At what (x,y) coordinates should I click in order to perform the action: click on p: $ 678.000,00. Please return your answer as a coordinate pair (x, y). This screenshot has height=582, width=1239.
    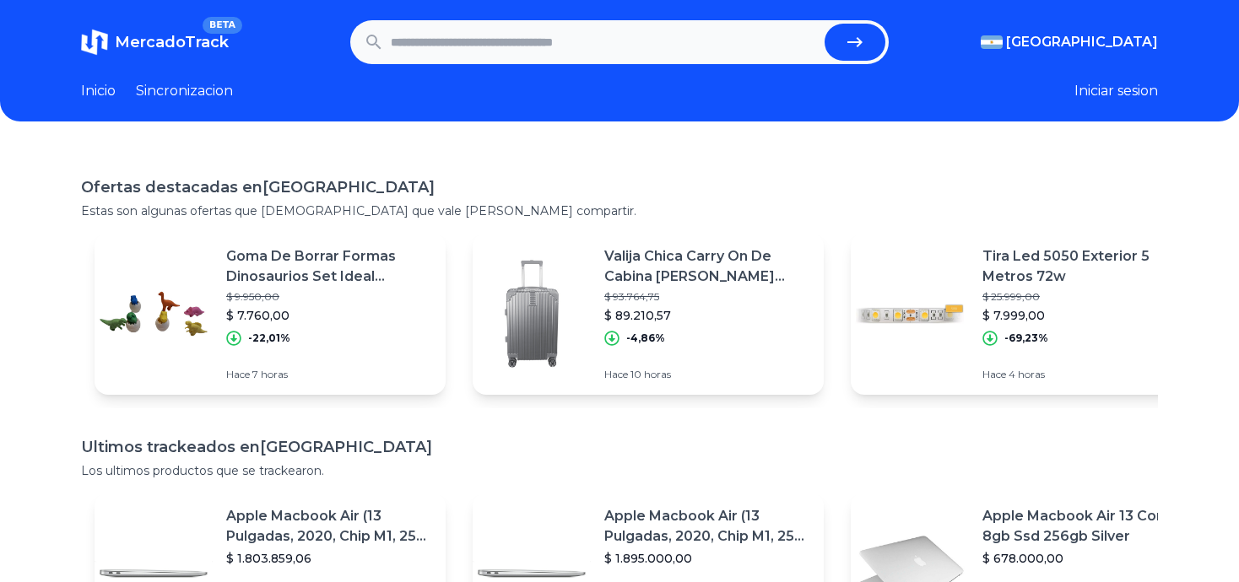
    Looking at the image, I should click on (1085, 559).